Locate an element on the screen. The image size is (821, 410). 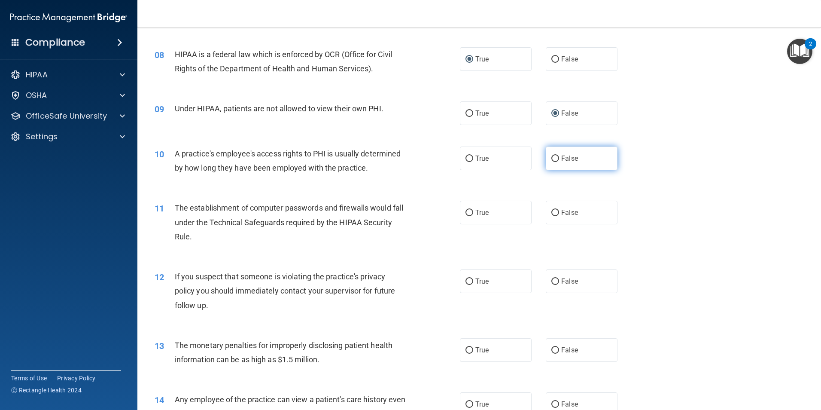
div: 2 is located at coordinates (810, 49).